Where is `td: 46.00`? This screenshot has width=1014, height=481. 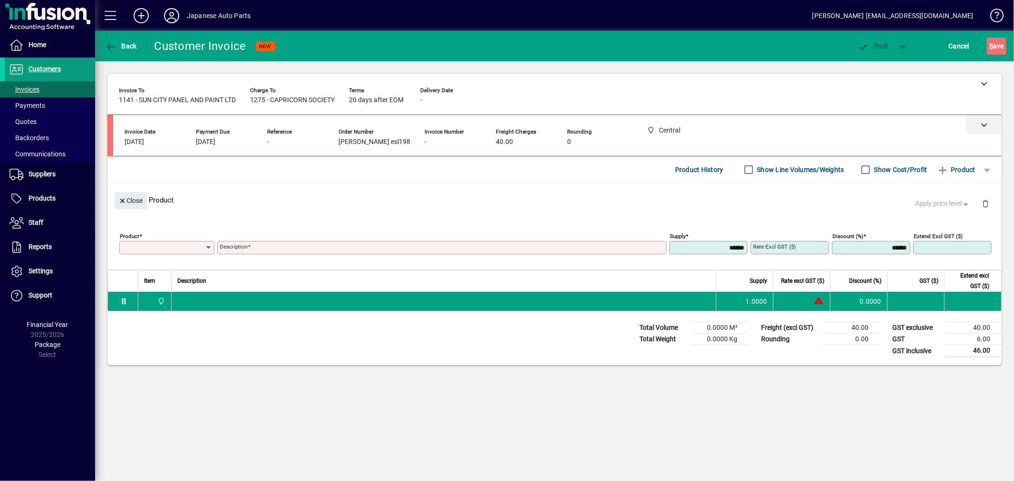 td: 46.00 is located at coordinates (973, 351).